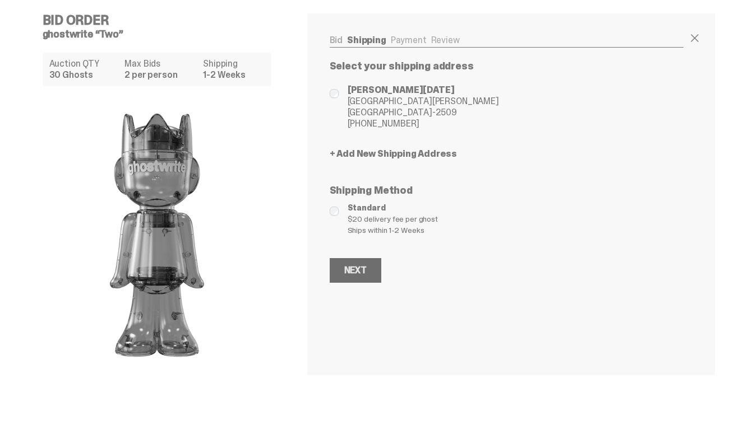 This screenshot has height=435, width=739. I want to click on dd: 30 Ghosts, so click(84, 75).